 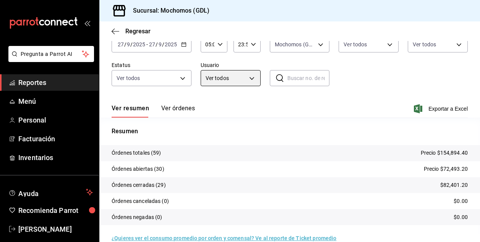 What do you see at coordinates (446, 169) in the screenshot?
I see `p: Precio $72,493.20` at bounding box center [446, 169].